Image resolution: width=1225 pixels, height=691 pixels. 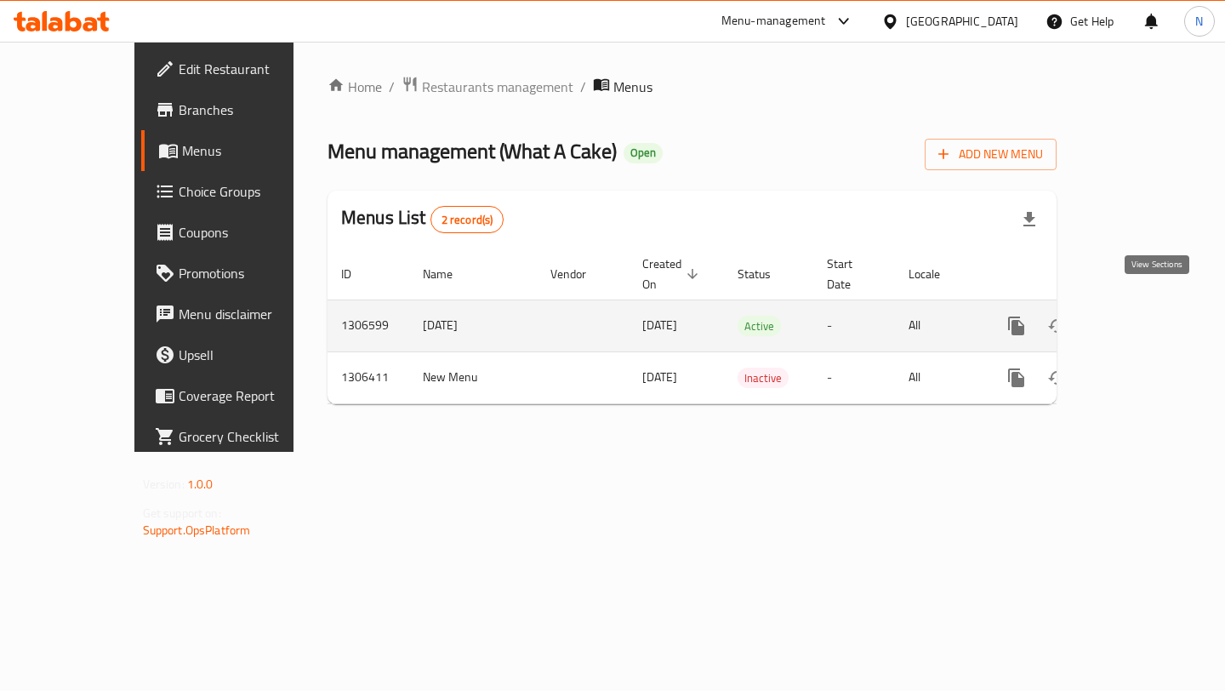 What do you see at coordinates (467, 219) in the screenshot?
I see `span: 2 record(s)` at bounding box center [467, 219].